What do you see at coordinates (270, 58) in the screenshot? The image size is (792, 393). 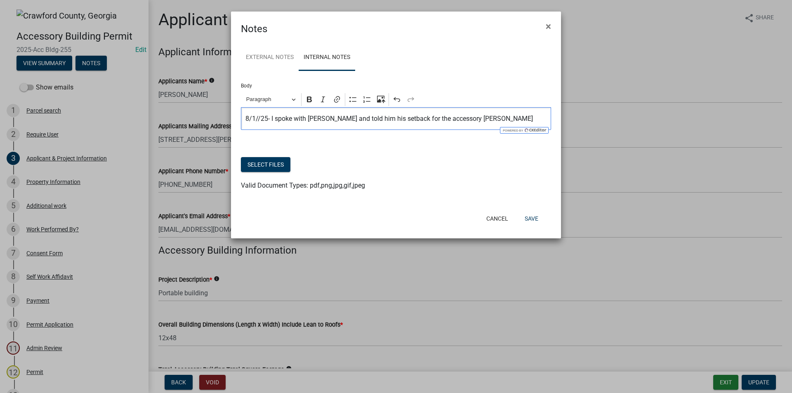 I see `a: External Notes` at bounding box center [270, 58].